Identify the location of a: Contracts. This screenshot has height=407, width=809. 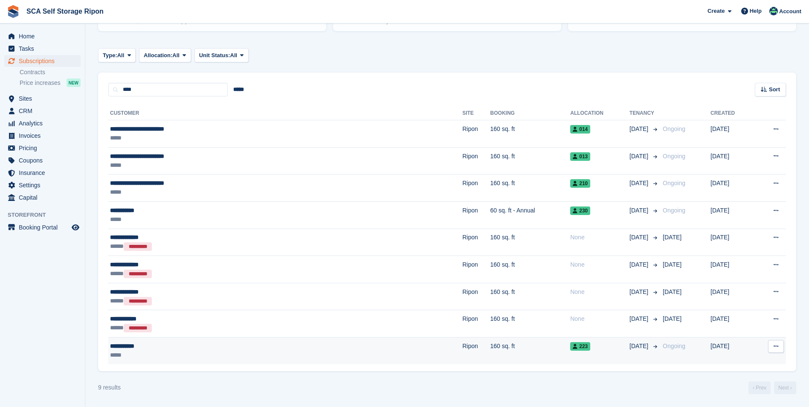
(50, 72).